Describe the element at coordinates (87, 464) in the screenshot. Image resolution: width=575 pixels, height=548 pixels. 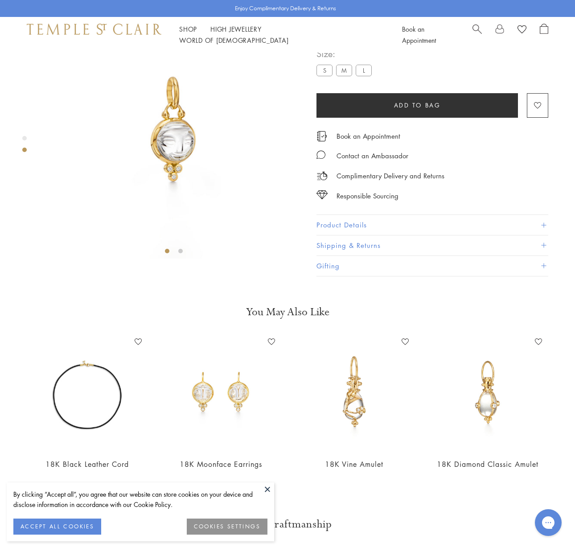
I see `a: 18K Black Leather Cord` at that location.